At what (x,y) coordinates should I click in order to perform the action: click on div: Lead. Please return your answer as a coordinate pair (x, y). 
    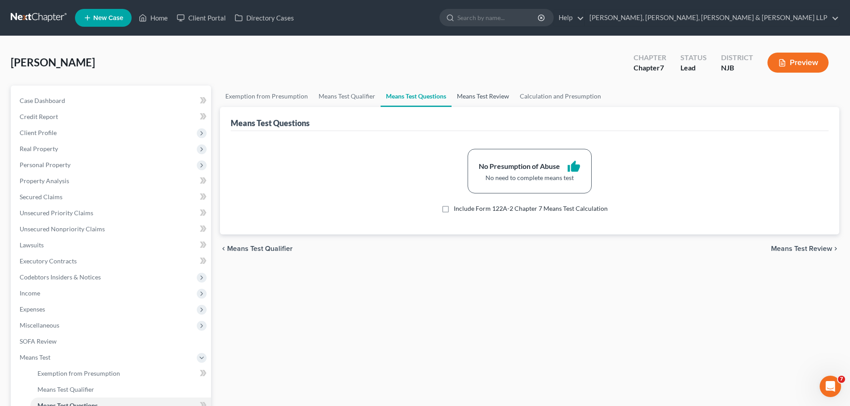
    Looking at the image, I should click on (693, 68).